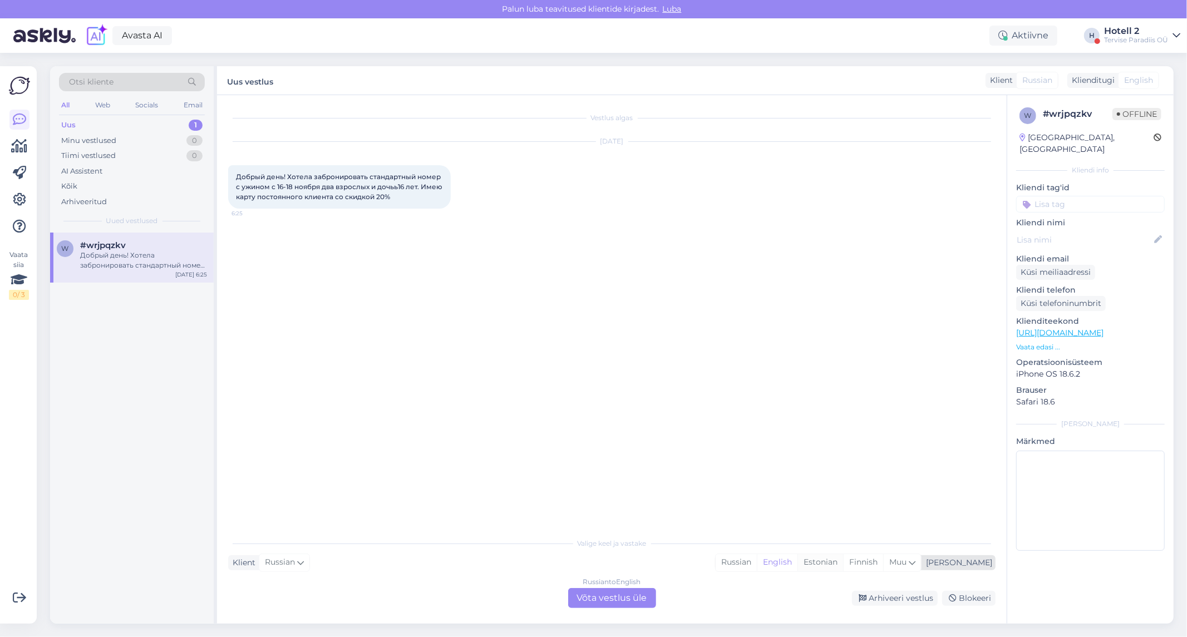  I want to click on div: Estonian, so click(821, 563).